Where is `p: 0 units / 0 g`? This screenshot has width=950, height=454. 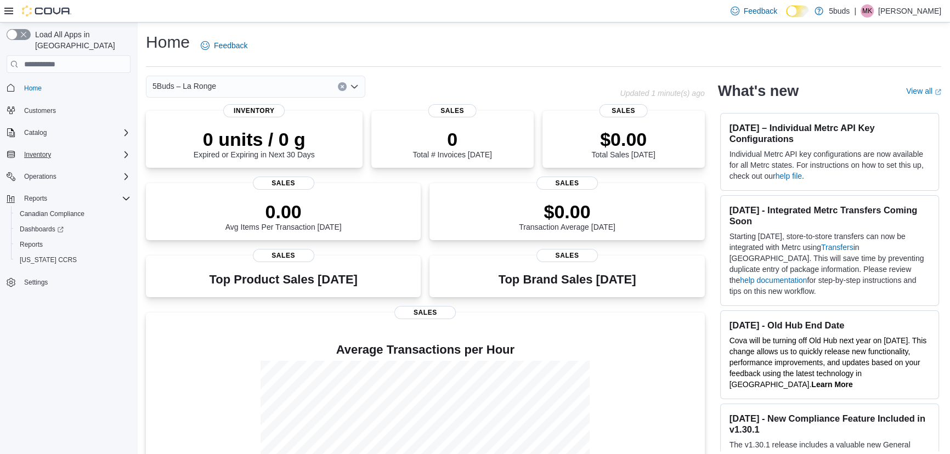 p: 0 units / 0 g is located at coordinates (254, 139).